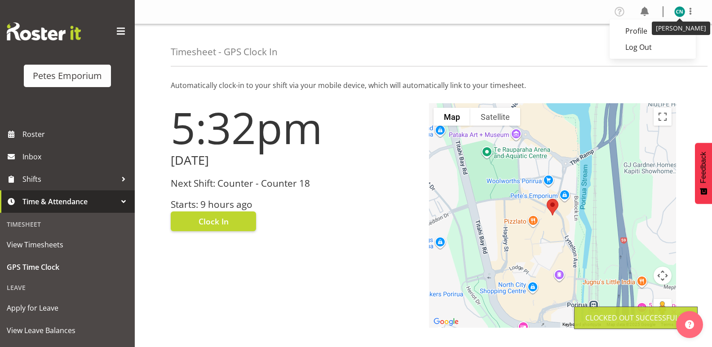 The width and height of the screenshot is (712, 347). Describe the element at coordinates (294, 183) in the screenshot. I see `h3: Next Shift: Counter - Counter 18` at that location.